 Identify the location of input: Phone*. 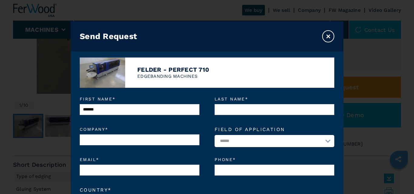
(274, 170).